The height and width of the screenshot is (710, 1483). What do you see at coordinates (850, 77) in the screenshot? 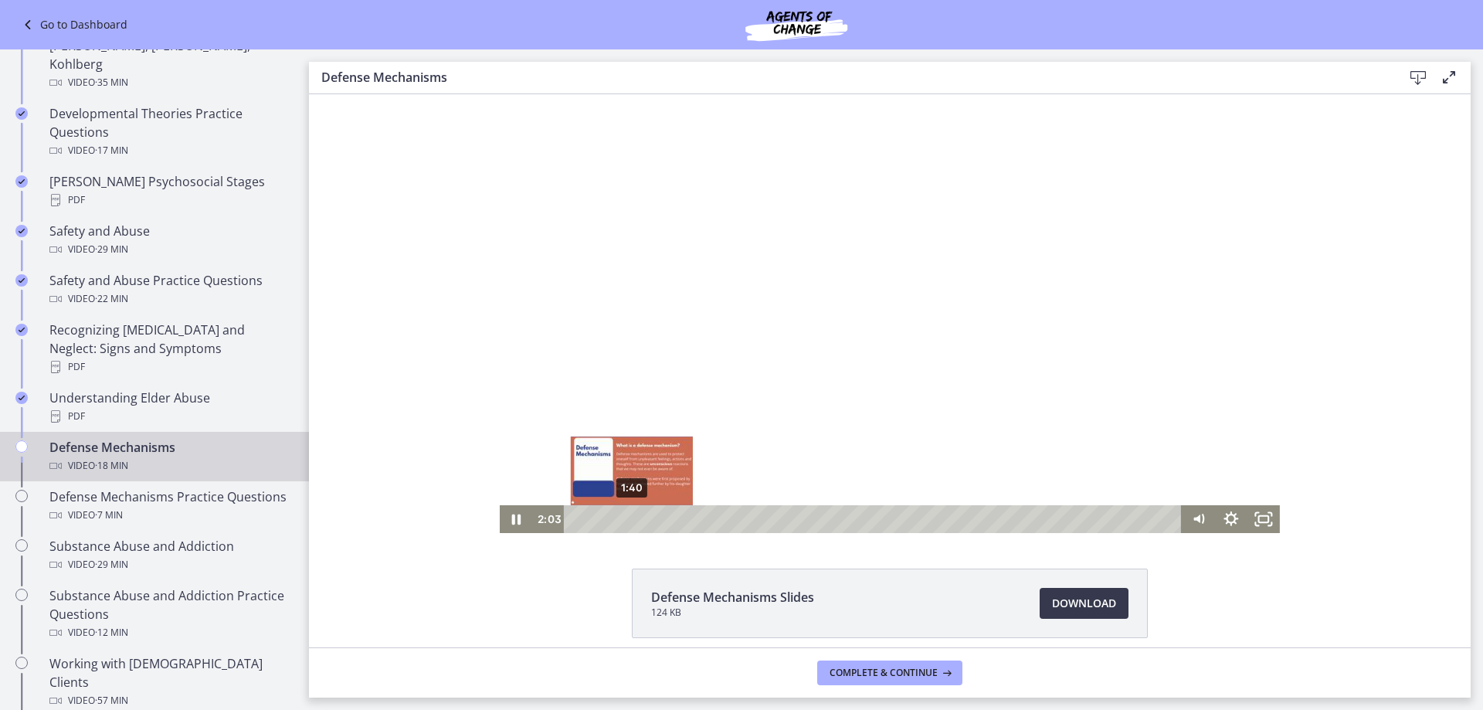
I see `h3: Defense Mechanisms` at bounding box center [850, 77].